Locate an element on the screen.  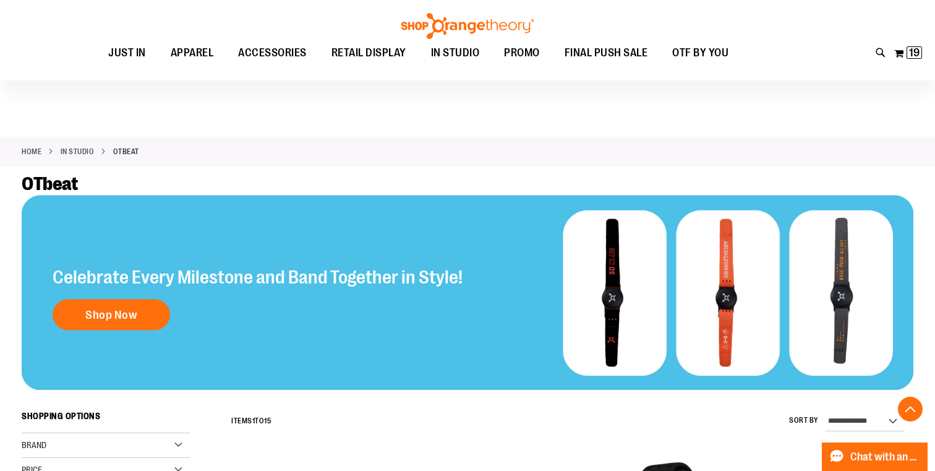
button: Back To Top is located at coordinates (911, 409).